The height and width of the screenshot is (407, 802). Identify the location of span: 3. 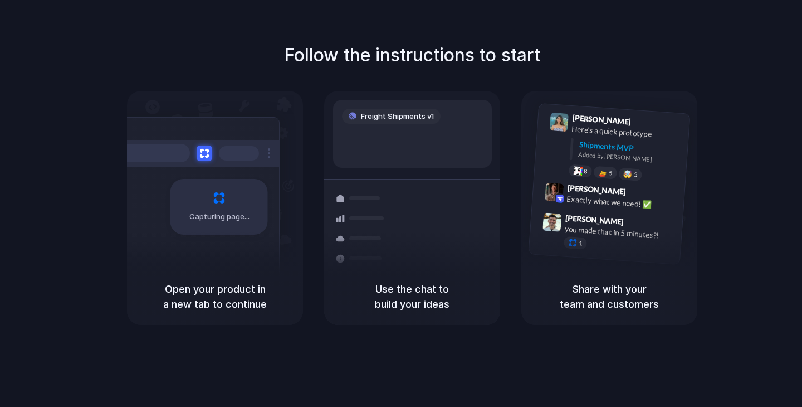
(636, 174).